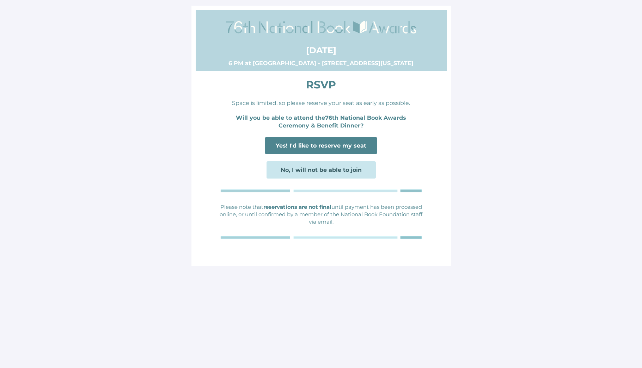 Image resolution: width=642 pixels, height=368 pixels. What do you see at coordinates (342, 122) in the screenshot?
I see `strong: 76th National Book Awards Ceremony & Benefit Dinner?` at bounding box center [342, 122].